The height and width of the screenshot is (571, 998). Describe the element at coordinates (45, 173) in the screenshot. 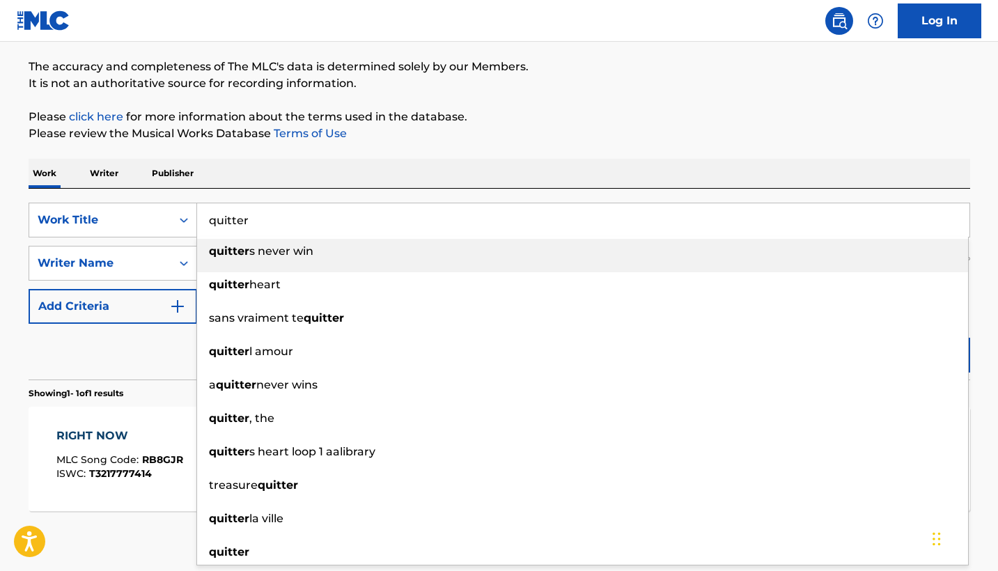

I see `p: Work` at that location.